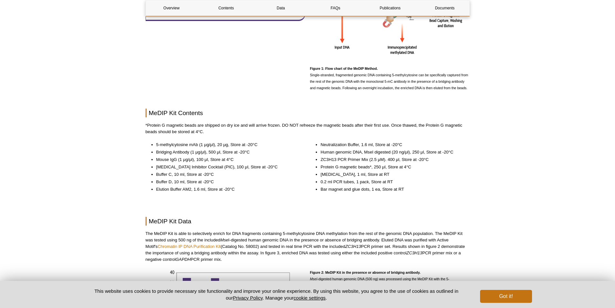  What do you see at coordinates (365, 272) in the screenshot?
I see `strong: Figure 2: MeDIP Kit in the presence or absence of bridging antibody.` at bounding box center [365, 272].